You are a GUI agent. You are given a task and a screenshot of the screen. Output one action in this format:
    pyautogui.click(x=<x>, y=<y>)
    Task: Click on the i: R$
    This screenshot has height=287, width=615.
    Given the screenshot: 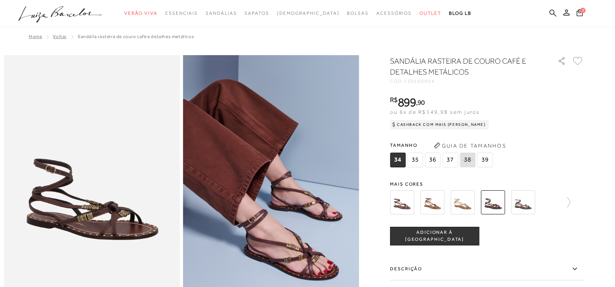 What is the action you would take?
    pyautogui.click(x=394, y=100)
    